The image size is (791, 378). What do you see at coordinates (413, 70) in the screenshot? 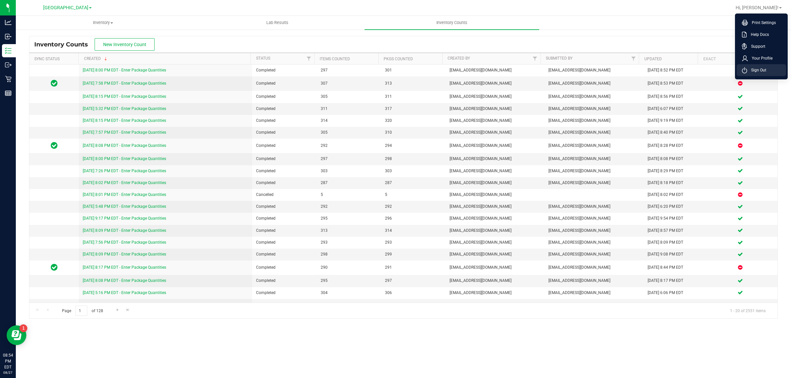
I see `span: 301` at bounding box center [413, 70].